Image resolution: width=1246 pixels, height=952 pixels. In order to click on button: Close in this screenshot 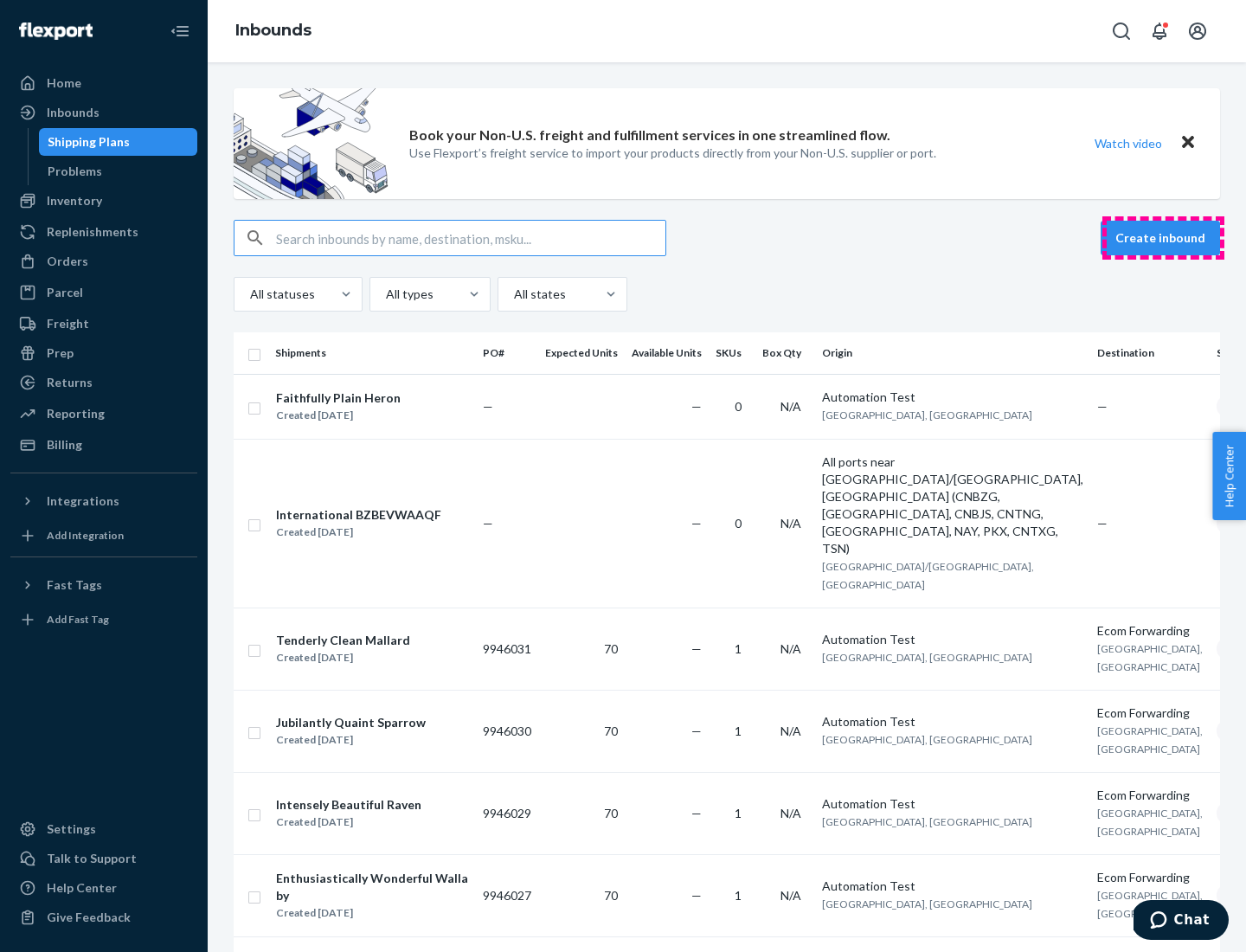, I will do `click(1188, 143)`.